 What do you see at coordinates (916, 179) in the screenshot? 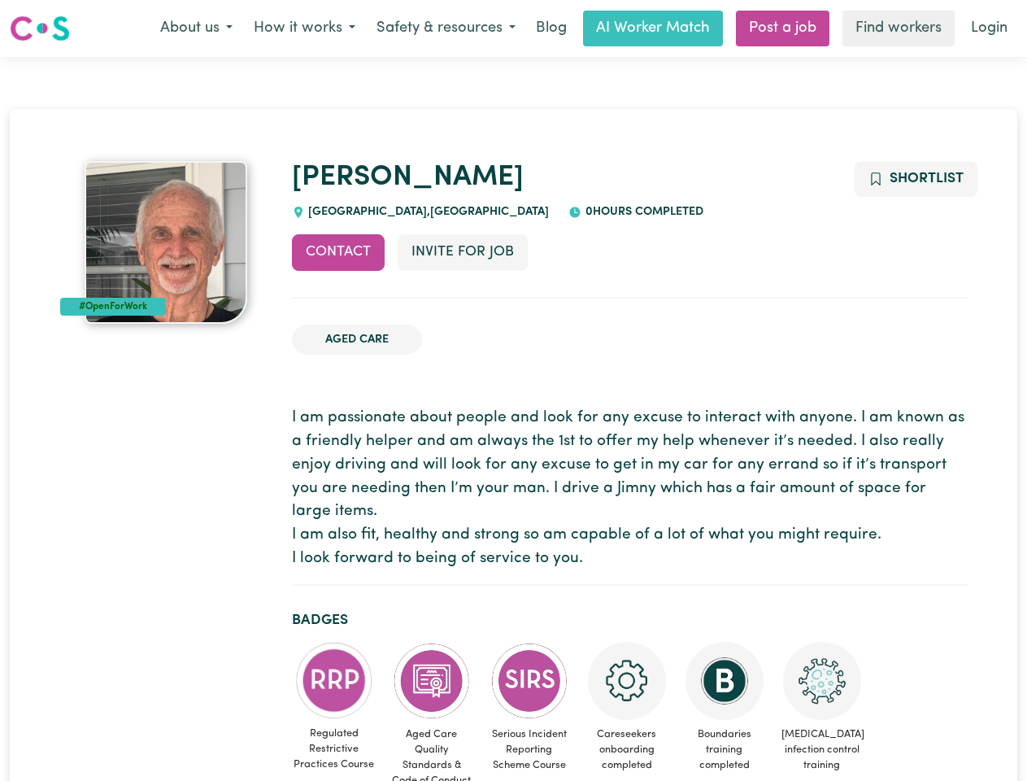
I see `button: Add to shortlist` at bounding box center [916, 179].